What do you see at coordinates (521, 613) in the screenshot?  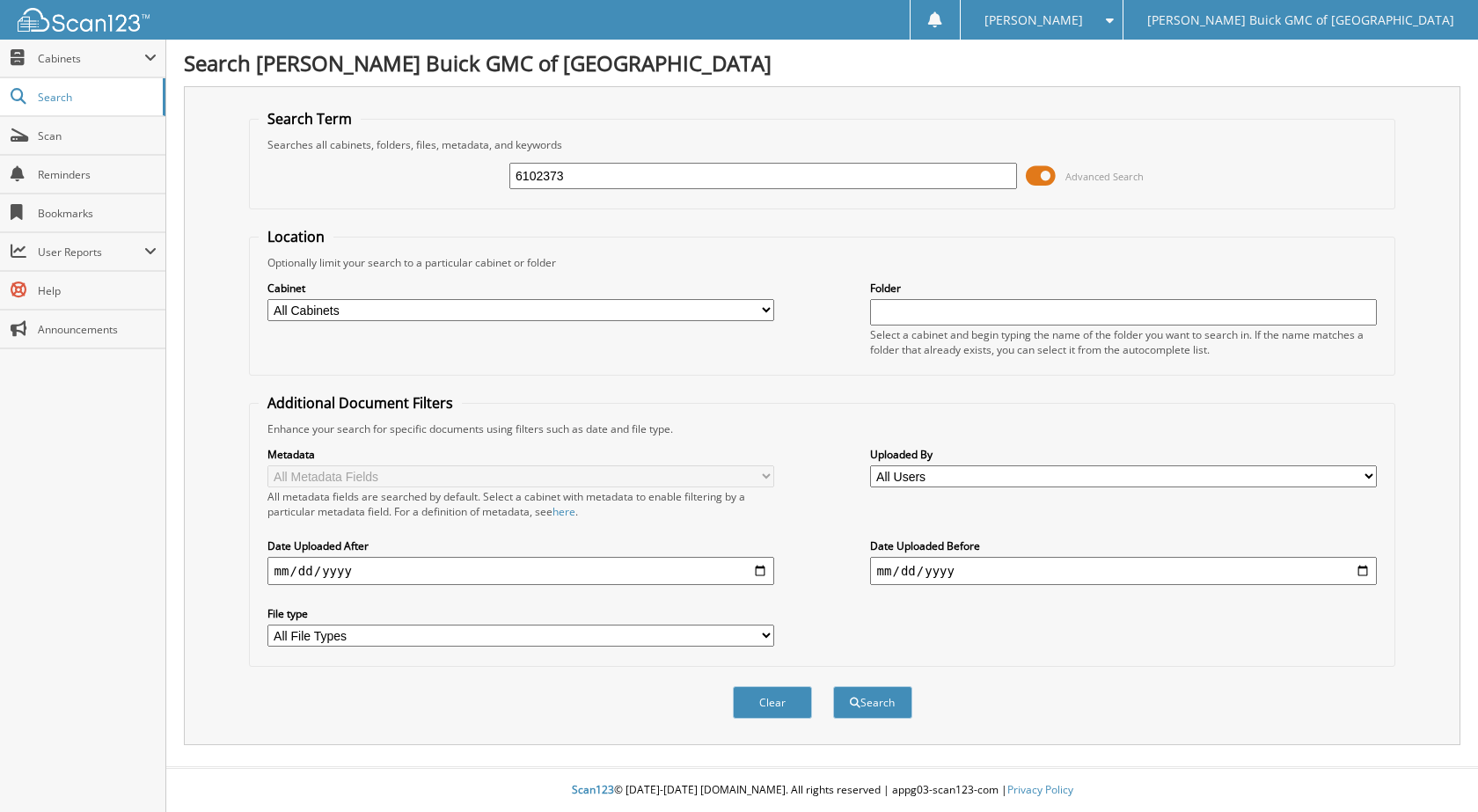 I see `label: File type` at bounding box center [521, 613].